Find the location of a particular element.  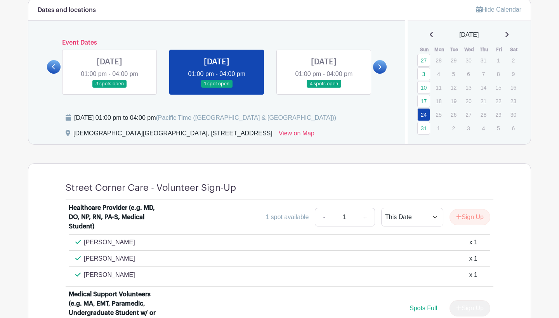

p: 22 is located at coordinates (498, 101).